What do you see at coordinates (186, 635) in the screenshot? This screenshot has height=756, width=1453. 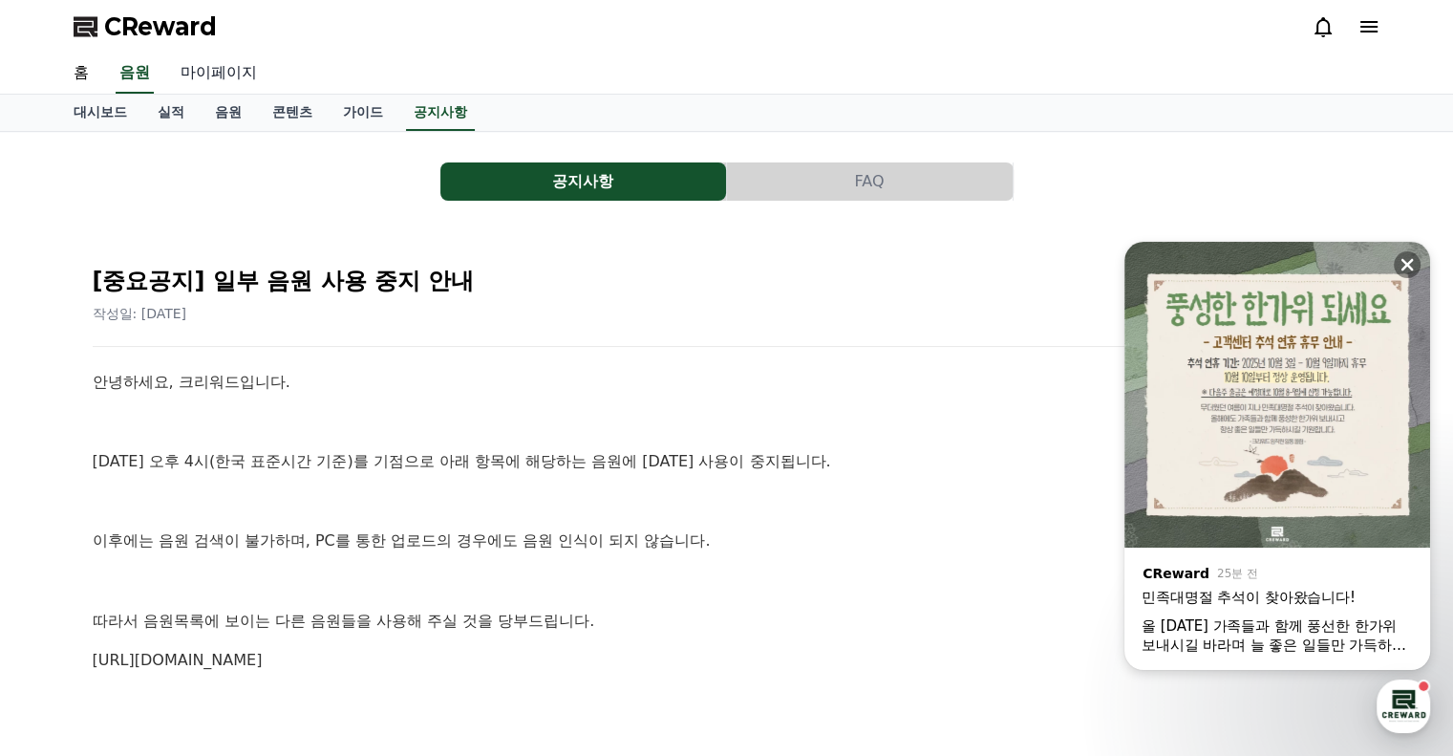 I see `span: 대화` at bounding box center [186, 635].